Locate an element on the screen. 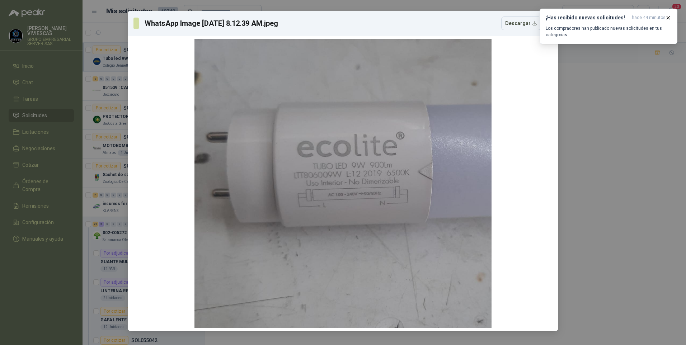 This screenshot has height=345, width=686. p: Los compradores han publicado nuevas solicitudes en tus categorías. is located at coordinates (608, 32).